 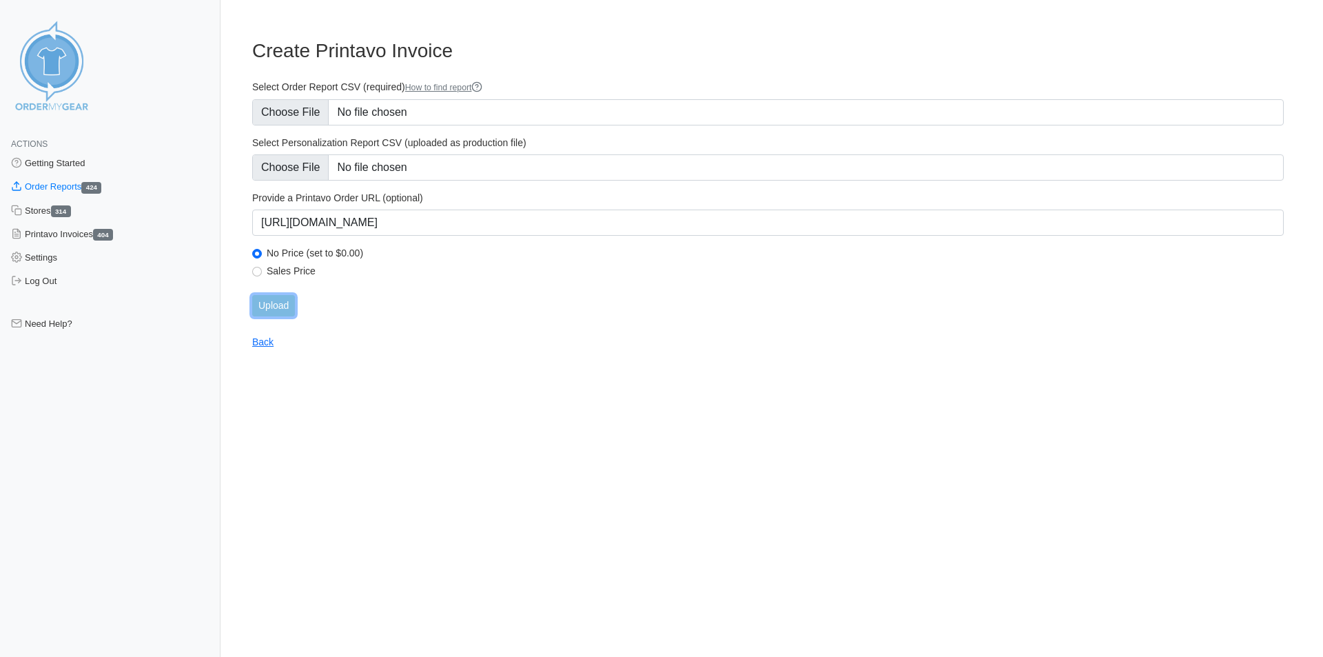 I want to click on a: Back, so click(x=263, y=342).